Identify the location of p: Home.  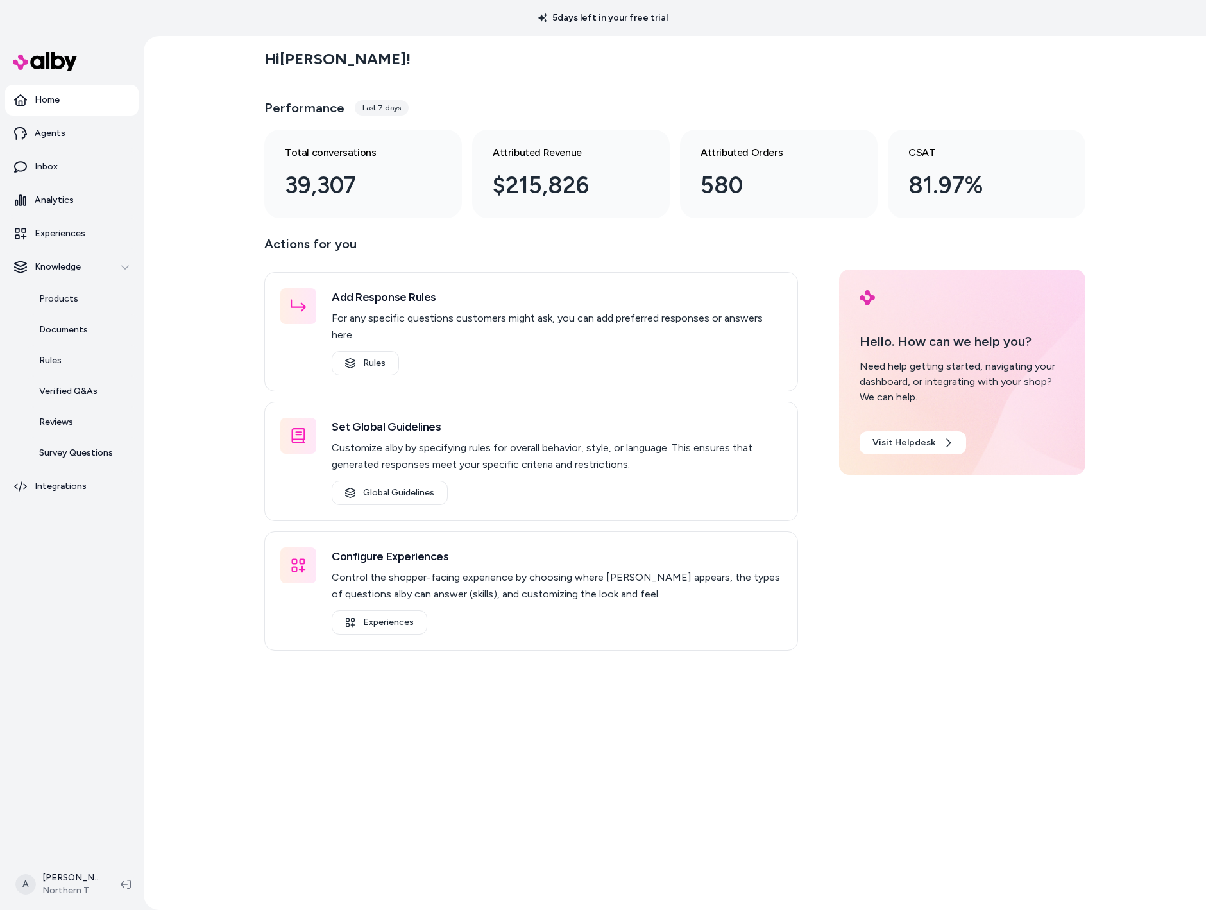
(47, 100).